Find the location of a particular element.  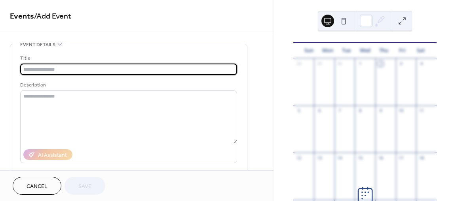

div: 17 is located at coordinates (401, 158).